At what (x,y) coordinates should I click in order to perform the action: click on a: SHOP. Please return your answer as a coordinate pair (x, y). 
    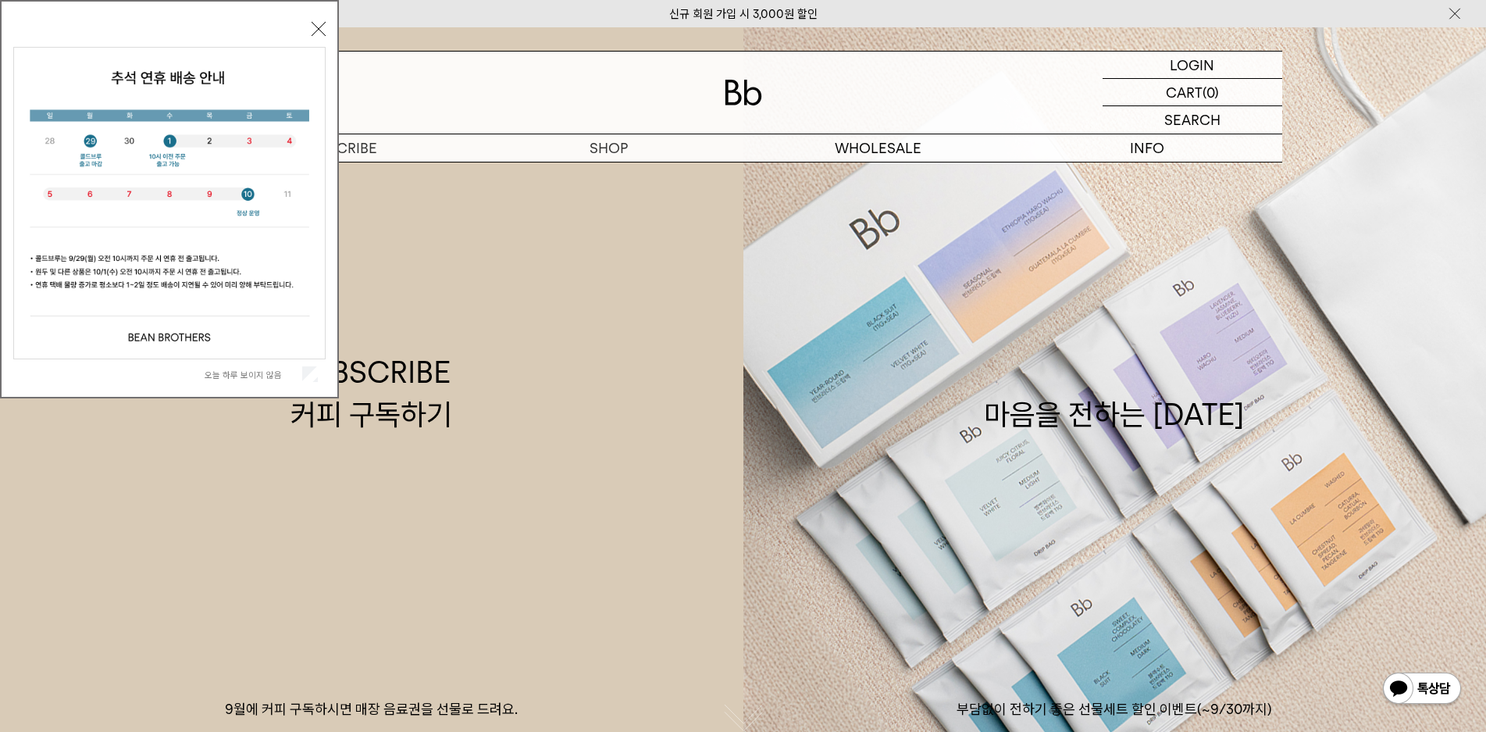
    Looking at the image, I should click on (608, 148).